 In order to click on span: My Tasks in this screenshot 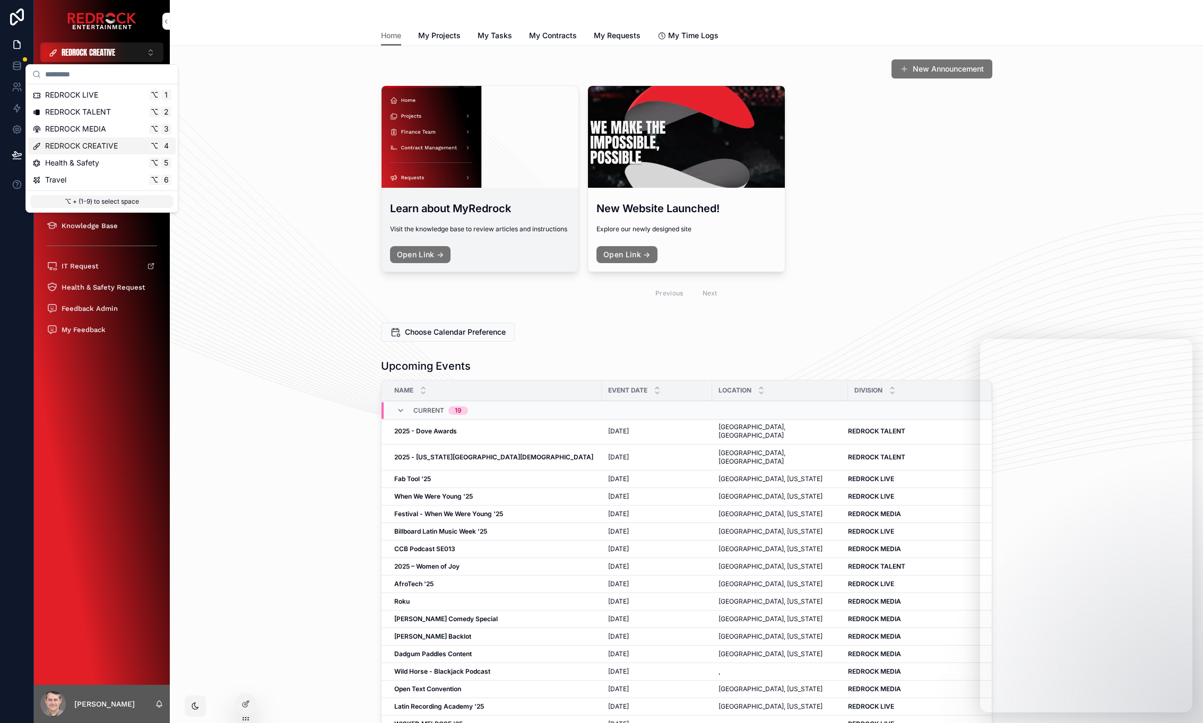, I will do `click(495, 36)`.